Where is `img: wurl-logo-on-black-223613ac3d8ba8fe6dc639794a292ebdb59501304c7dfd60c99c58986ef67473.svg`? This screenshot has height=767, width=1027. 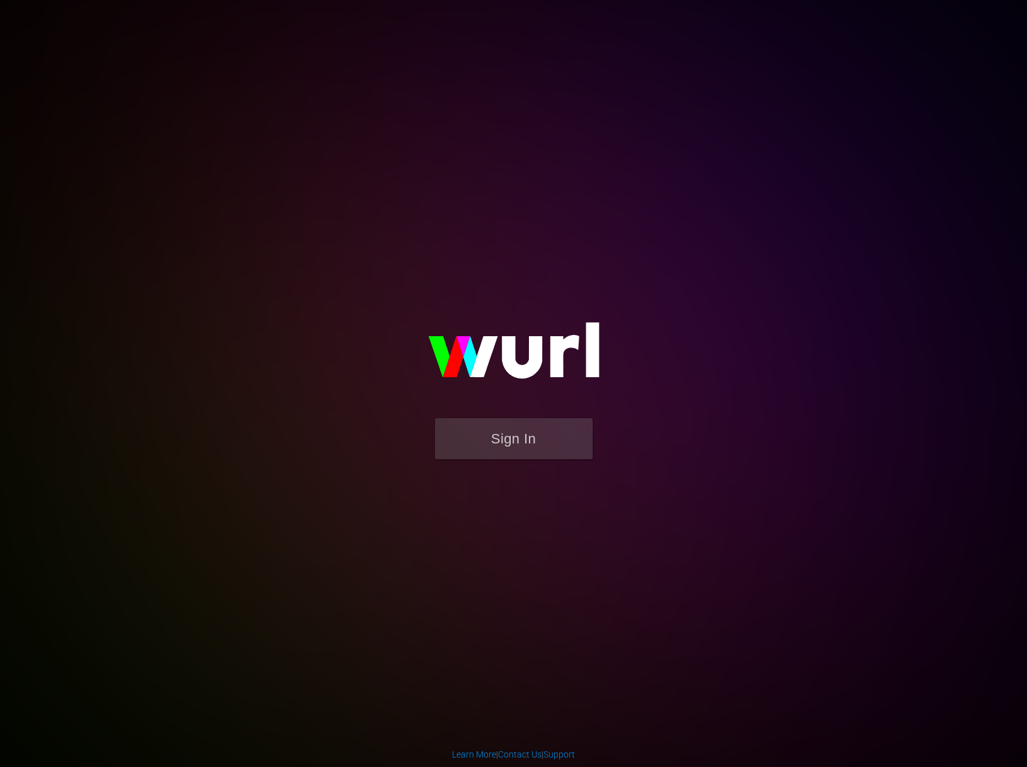 img: wurl-logo-on-black-223613ac3d8ba8fe6dc639794a292ebdb59501304c7dfd60c99c58986ef67473.svg is located at coordinates (514, 356).